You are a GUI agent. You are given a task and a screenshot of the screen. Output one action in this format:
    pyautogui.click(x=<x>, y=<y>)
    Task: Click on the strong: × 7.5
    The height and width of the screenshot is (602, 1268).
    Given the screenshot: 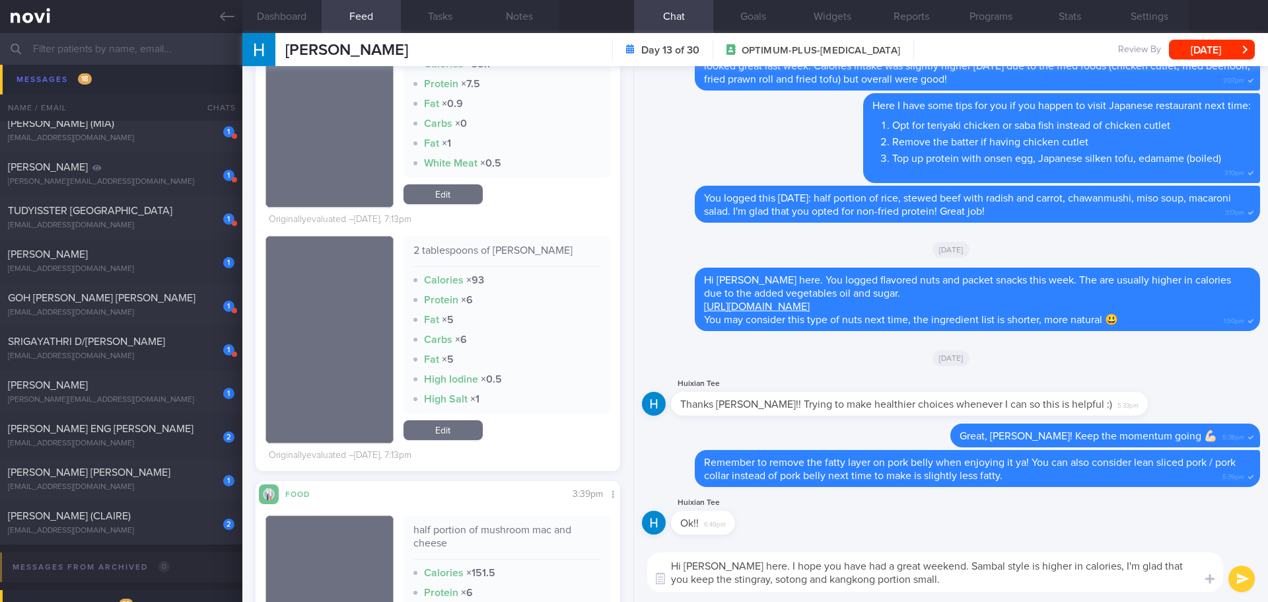 What is the action you would take?
    pyautogui.click(x=470, y=84)
    